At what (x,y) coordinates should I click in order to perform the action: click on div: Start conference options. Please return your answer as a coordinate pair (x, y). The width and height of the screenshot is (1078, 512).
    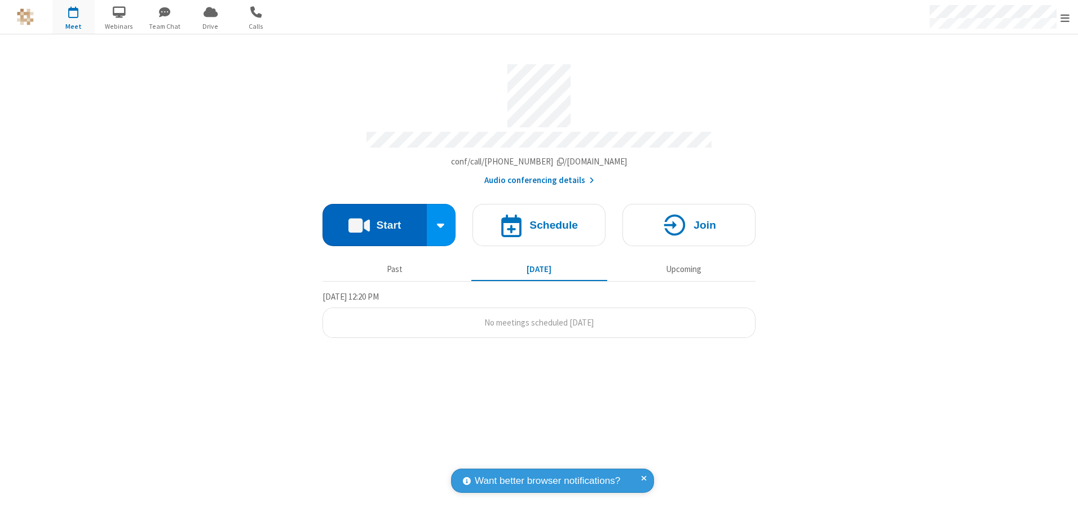
    Looking at the image, I should click on (441, 225).